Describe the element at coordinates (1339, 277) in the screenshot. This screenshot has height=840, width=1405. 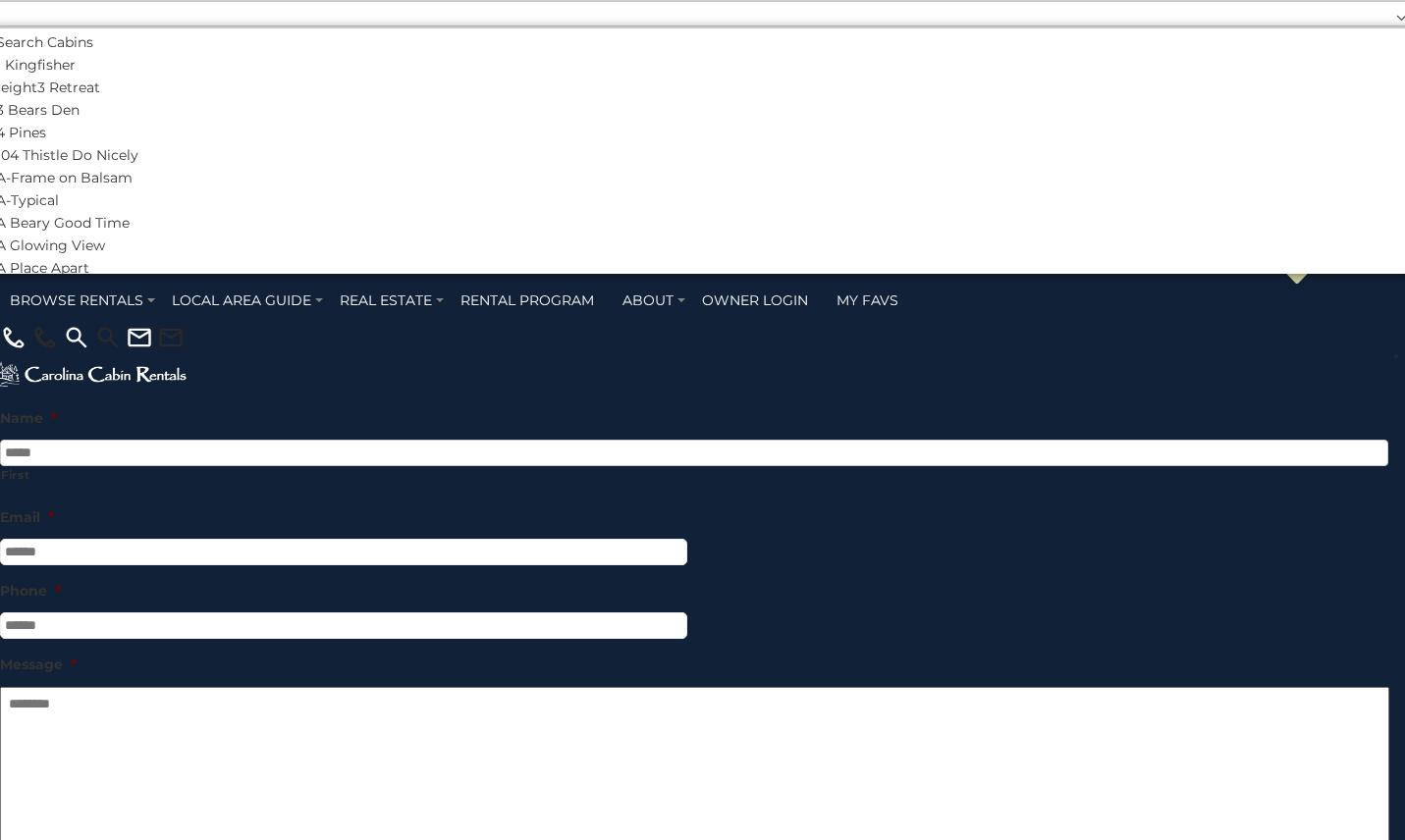
I see `span: My Favs` at that location.